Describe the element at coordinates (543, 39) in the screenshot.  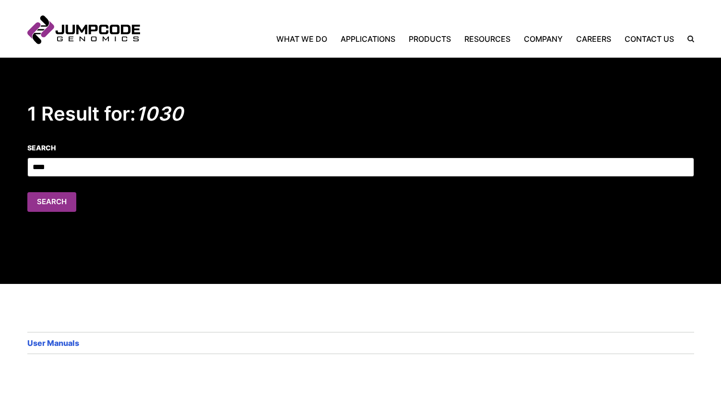
I see `a: Company` at that location.